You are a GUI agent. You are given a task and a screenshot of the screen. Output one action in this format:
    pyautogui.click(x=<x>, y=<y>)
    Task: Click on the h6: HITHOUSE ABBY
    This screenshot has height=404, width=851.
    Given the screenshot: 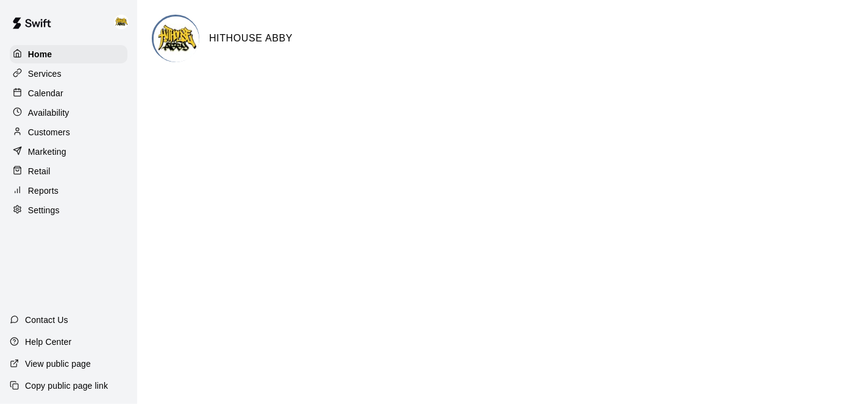 What is the action you would take?
    pyautogui.click(x=251, y=38)
    